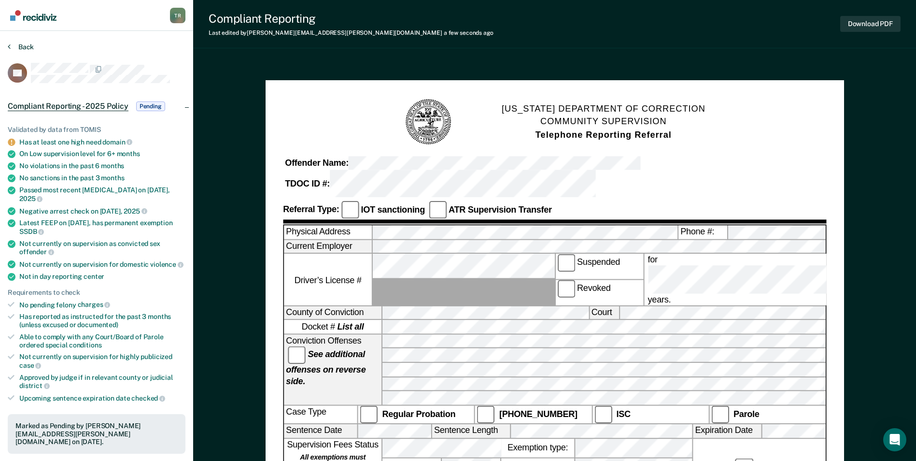  What do you see at coordinates (167, 264) in the screenshot?
I see `span: violence` at bounding box center [167, 264].